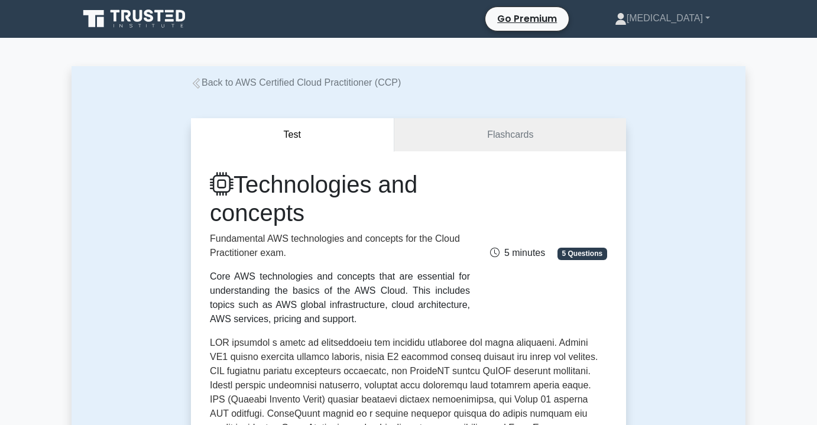 This screenshot has height=425, width=817. Describe the element at coordinates (296, 82) in the screenshot. I see `a: Back to AWS Certified Cloud Practitioner (CCP)` at that location.